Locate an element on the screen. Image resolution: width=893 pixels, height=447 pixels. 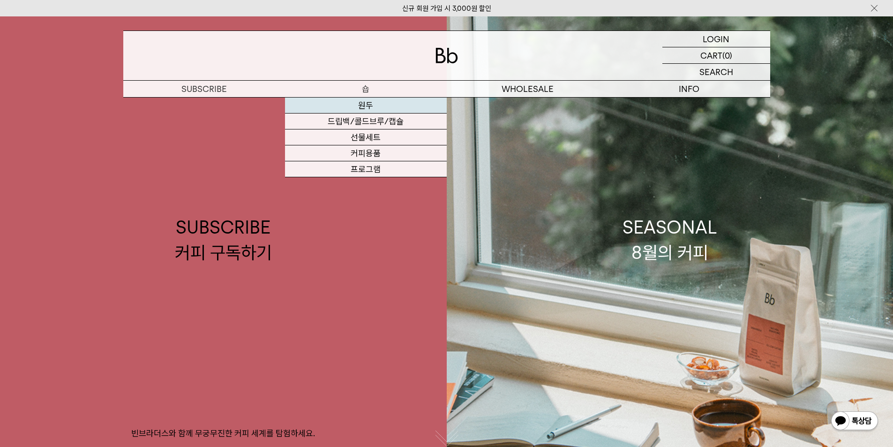
a: LOGIN is located at coordinates (716, 39).